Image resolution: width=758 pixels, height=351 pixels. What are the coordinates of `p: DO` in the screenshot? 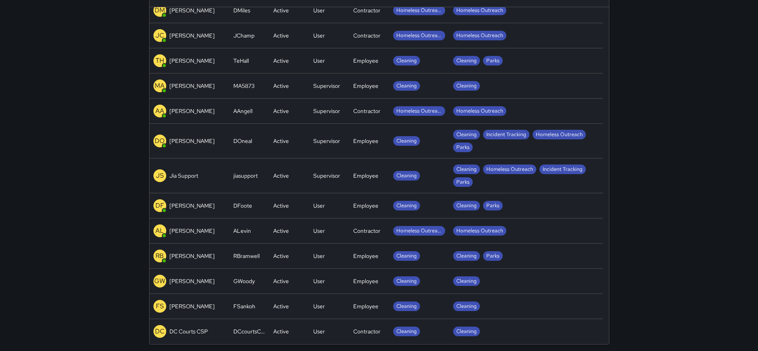 It's located at (159, 141).